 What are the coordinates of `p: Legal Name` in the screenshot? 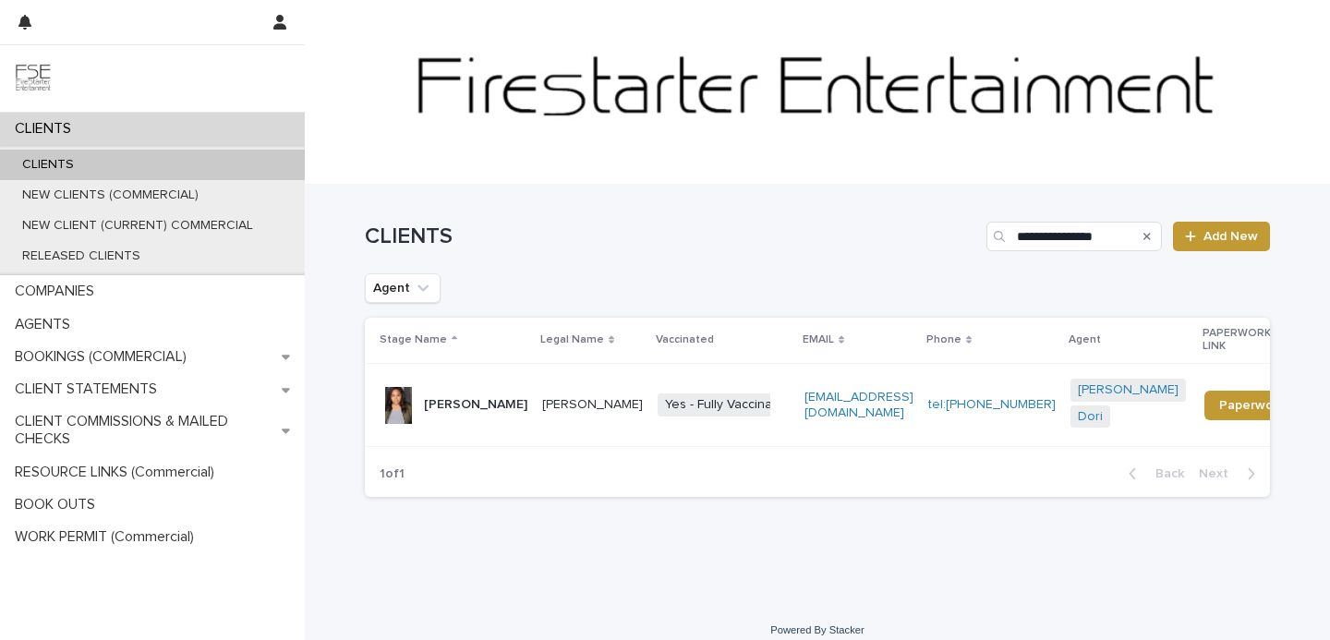 It's located at (572, 340).